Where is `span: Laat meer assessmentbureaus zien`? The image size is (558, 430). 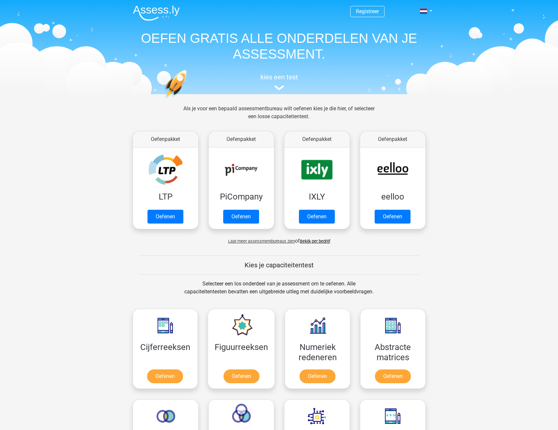
span: Laat meer assessmentbureaus zien is located at coordinates (262, 241).